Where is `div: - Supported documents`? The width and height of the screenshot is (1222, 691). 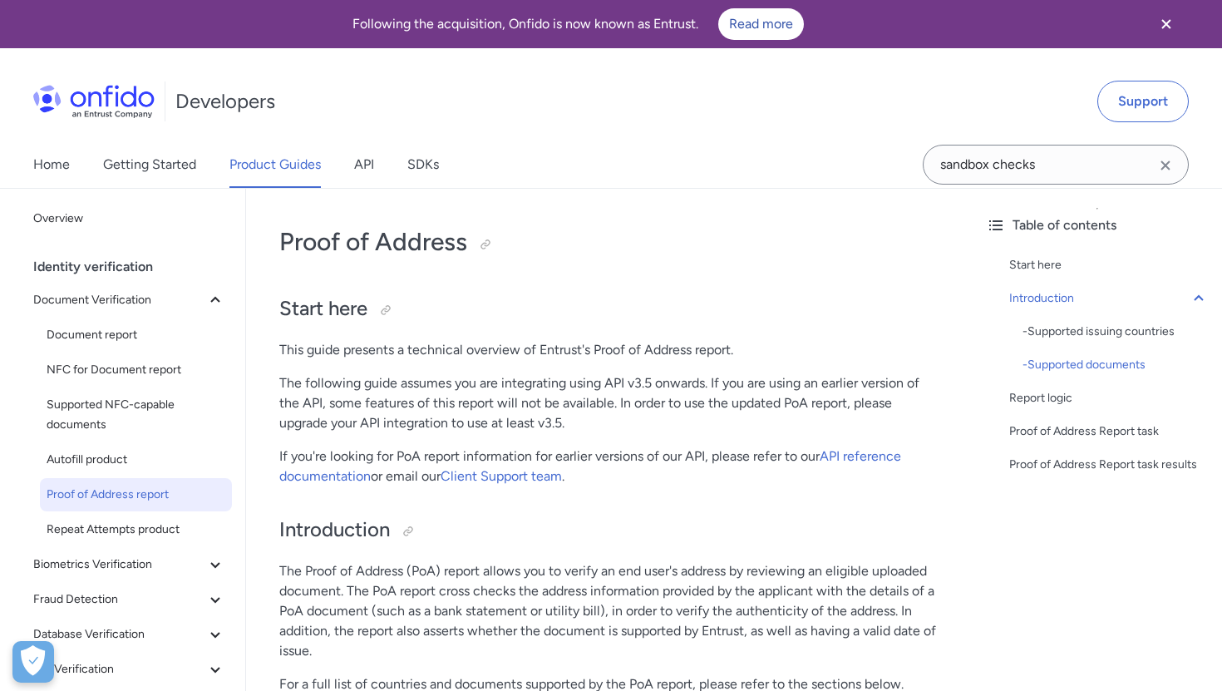 div: - Supported documents is located at coordinates (1115, 365).